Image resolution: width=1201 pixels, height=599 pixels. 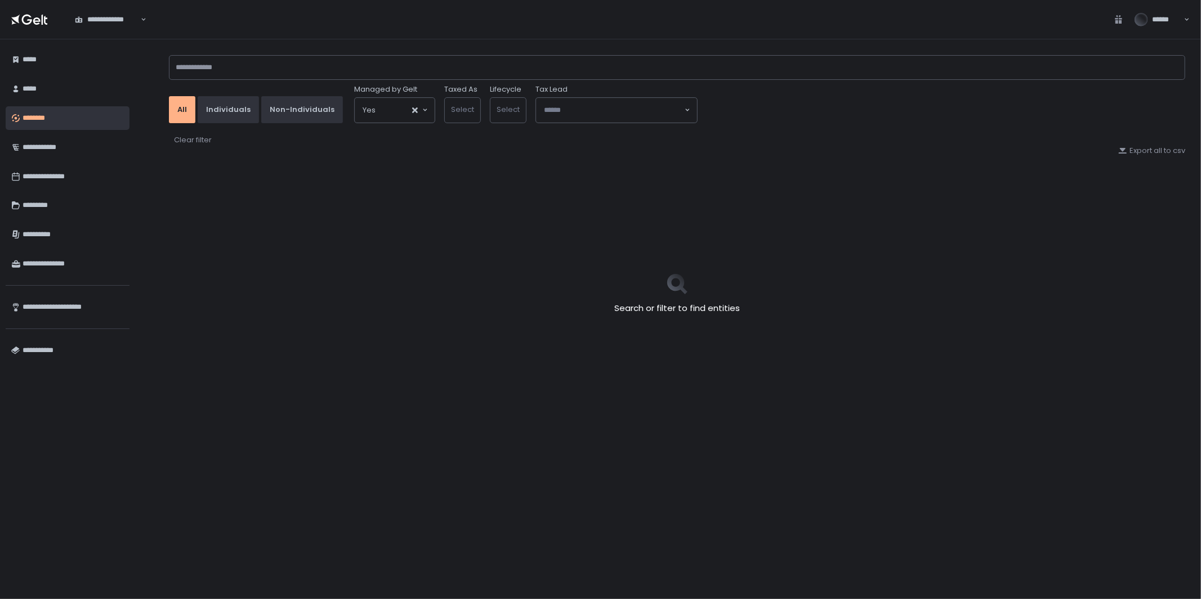 What do you see at coordinates (677, 308) in the screenshot?
I see `h2: Search or filter to find entities` at bounding box center [677, 308].